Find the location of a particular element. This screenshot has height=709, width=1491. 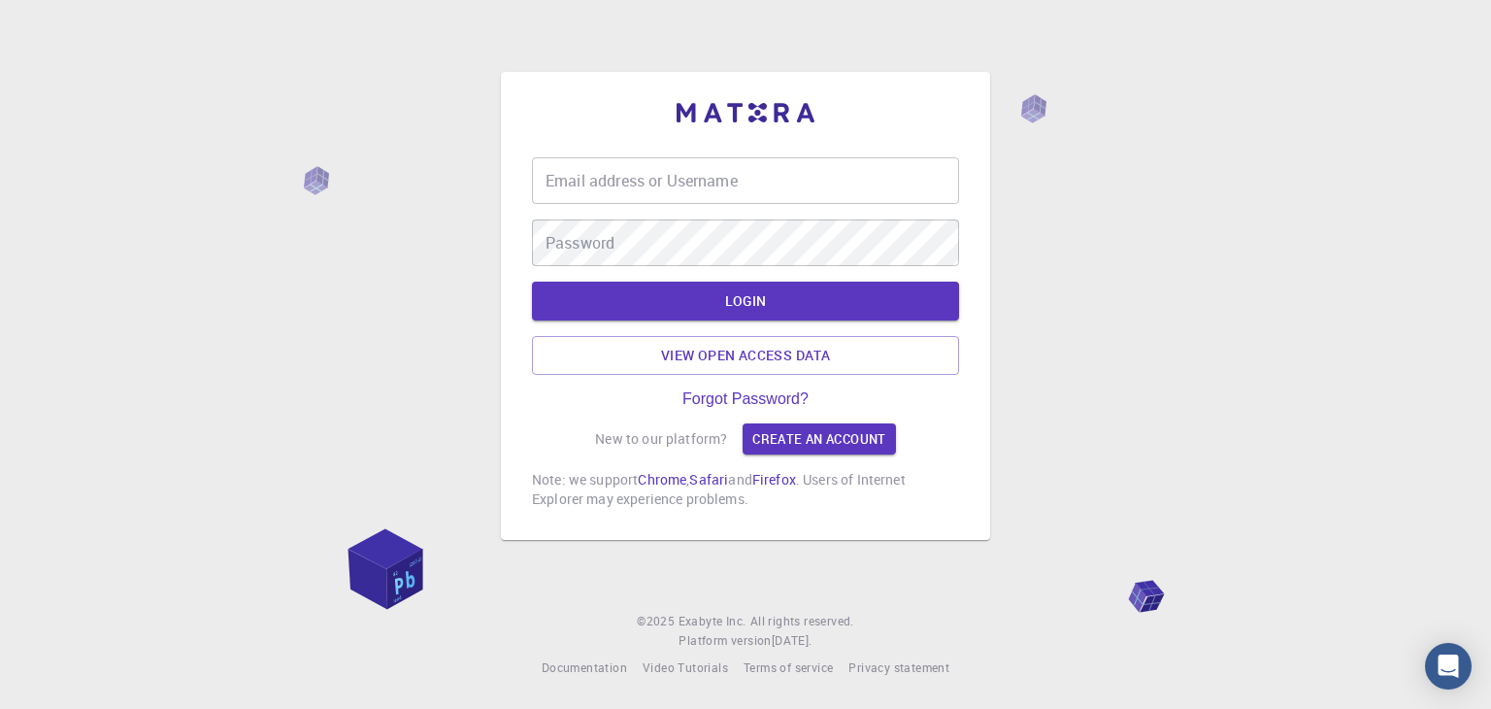

a: Documentation is located at coordinates (584, 668).